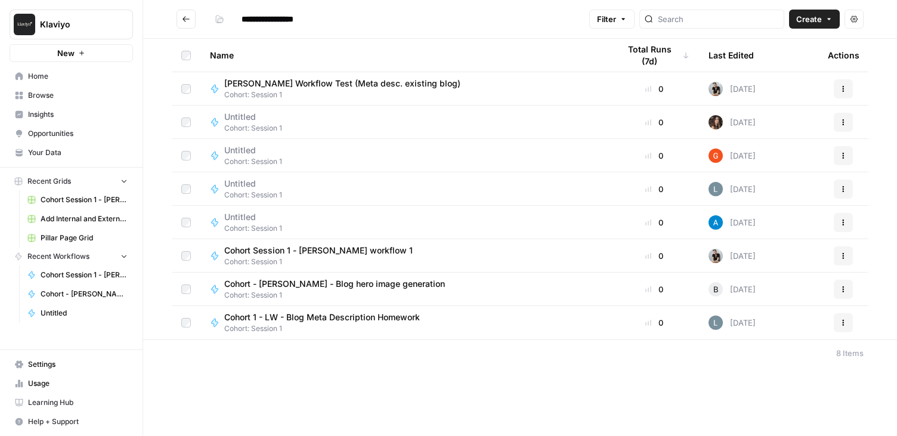  What do you see at coordinates (76, 24) in the screenshot?
I see `span: Klaviyo` at bounding box center [76, 24].